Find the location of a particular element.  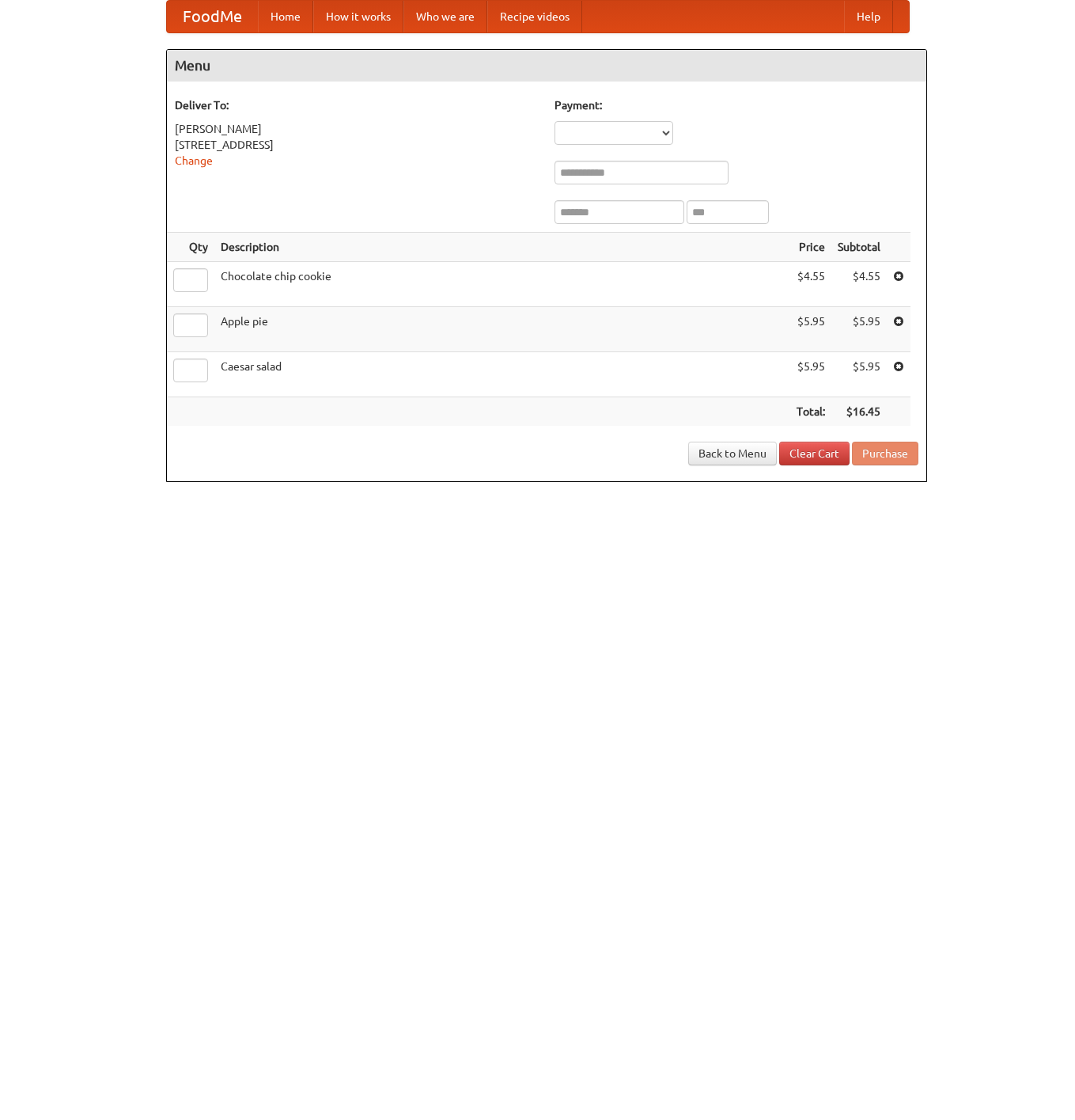

td: Caesar salad is located at coordinates (502, 375).